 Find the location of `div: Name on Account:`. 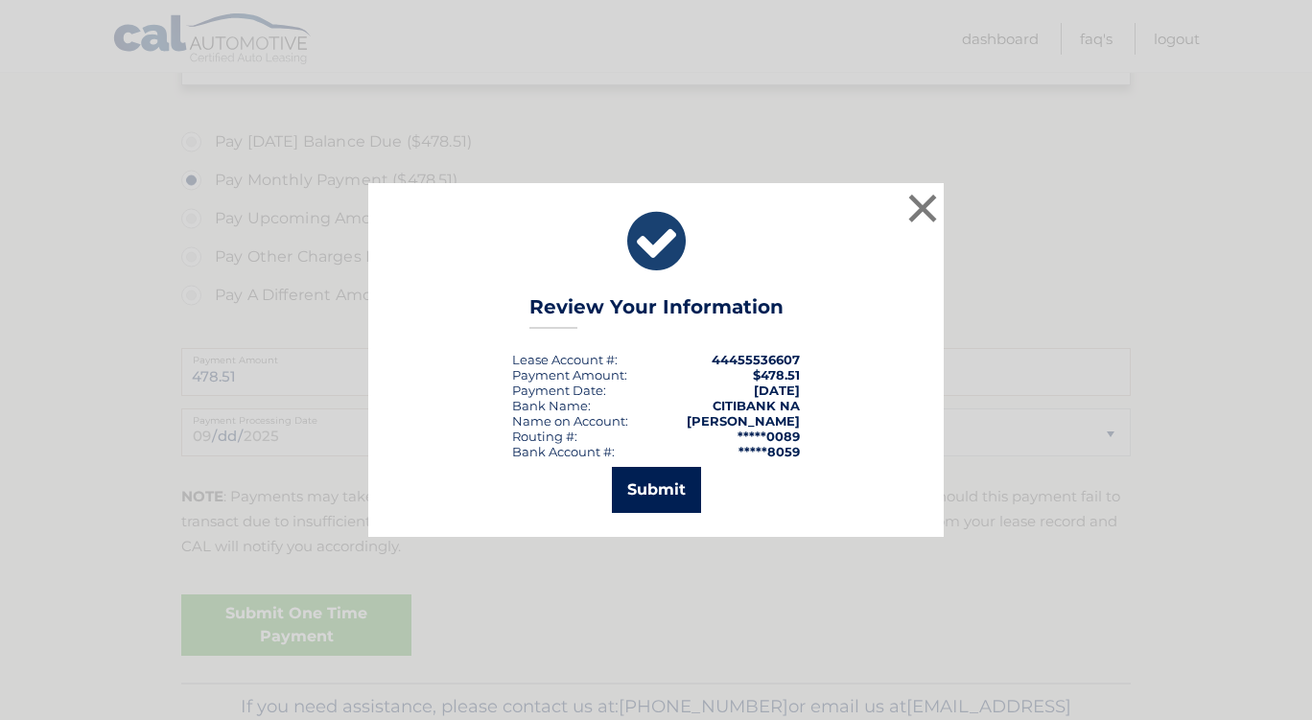

div: Name on Account: is located at coordinates (569, 421).